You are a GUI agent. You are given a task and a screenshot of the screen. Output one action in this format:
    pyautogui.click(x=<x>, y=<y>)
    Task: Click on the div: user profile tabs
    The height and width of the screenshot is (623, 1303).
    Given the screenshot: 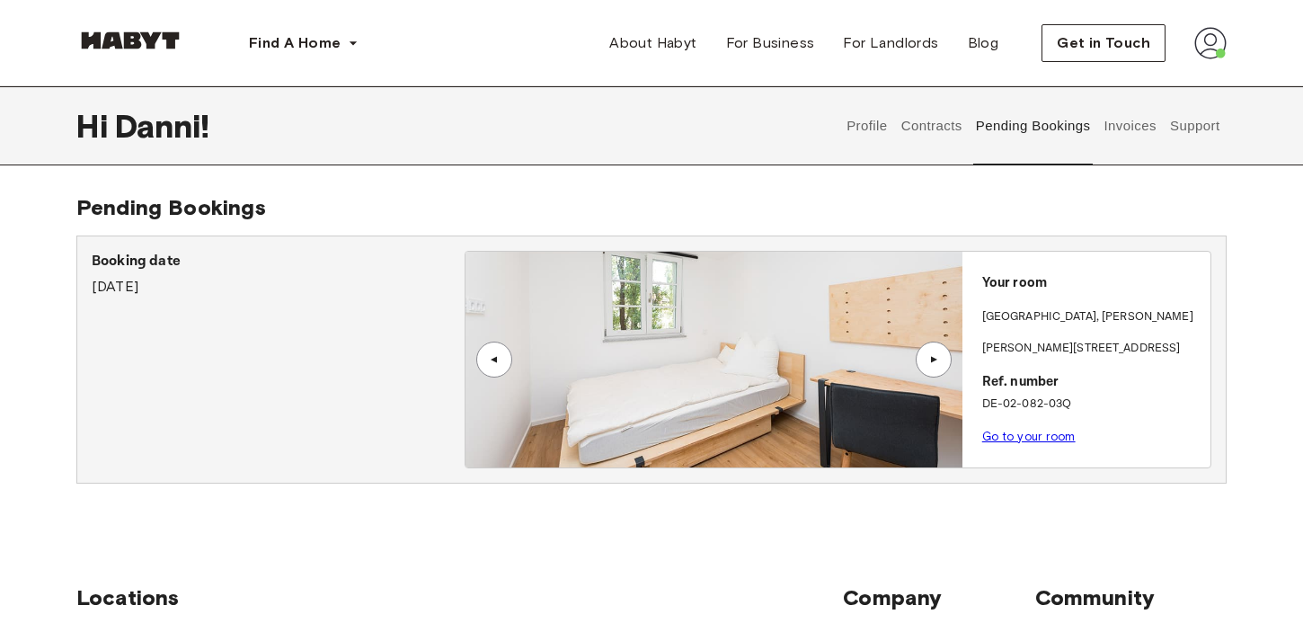 What is the action you would take?
    pyautogui.click(x=1033, y=126)
    